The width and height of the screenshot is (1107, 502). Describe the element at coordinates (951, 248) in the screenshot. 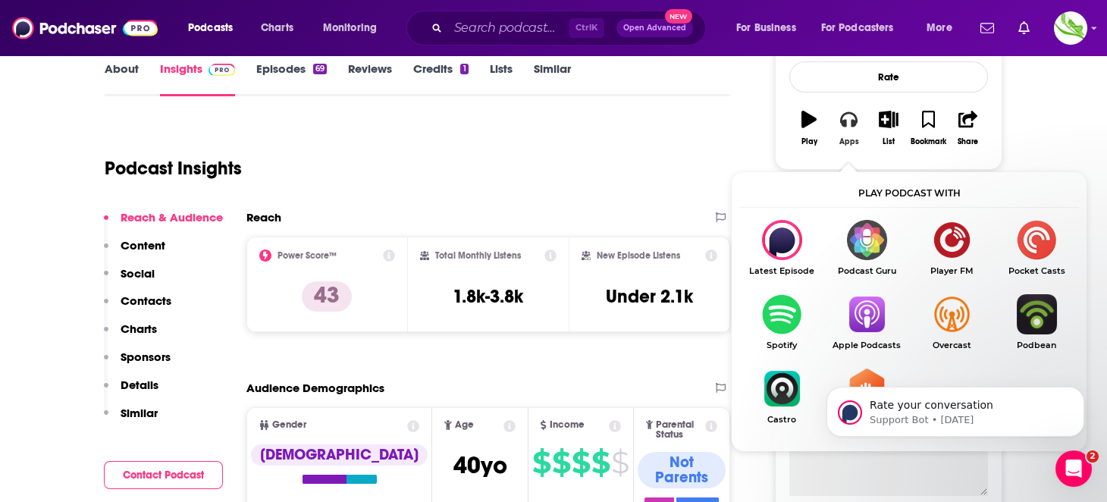

I see `a: Player FMPlayer FM` at that location.